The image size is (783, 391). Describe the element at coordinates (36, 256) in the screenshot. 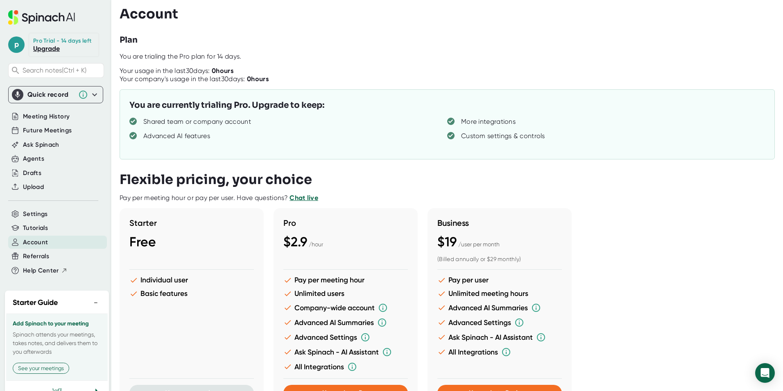

I see `button: Referrals` at that location.